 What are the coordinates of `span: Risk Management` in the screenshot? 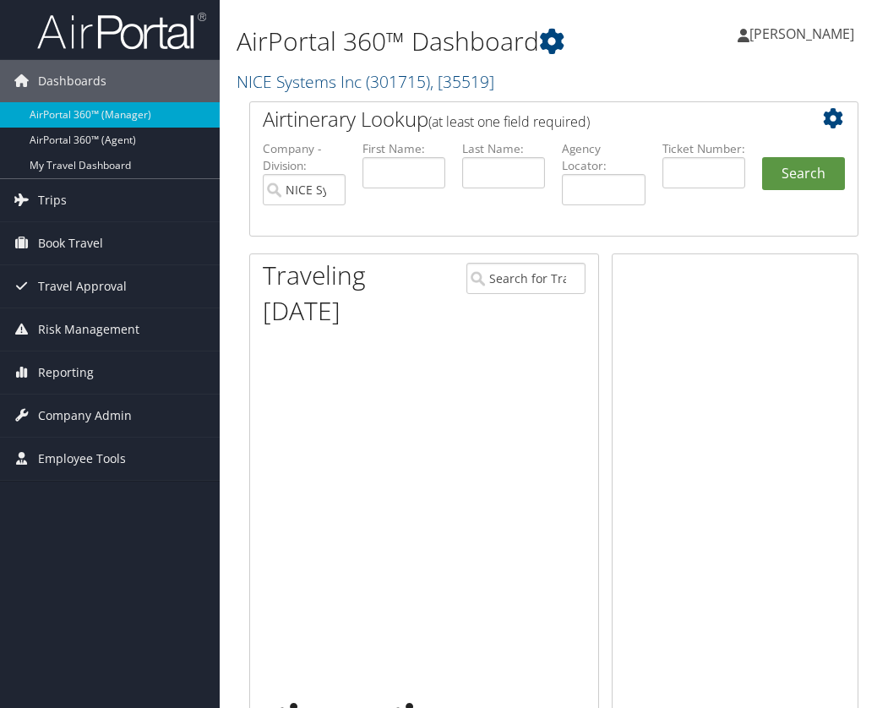 It's located at (89, 329).